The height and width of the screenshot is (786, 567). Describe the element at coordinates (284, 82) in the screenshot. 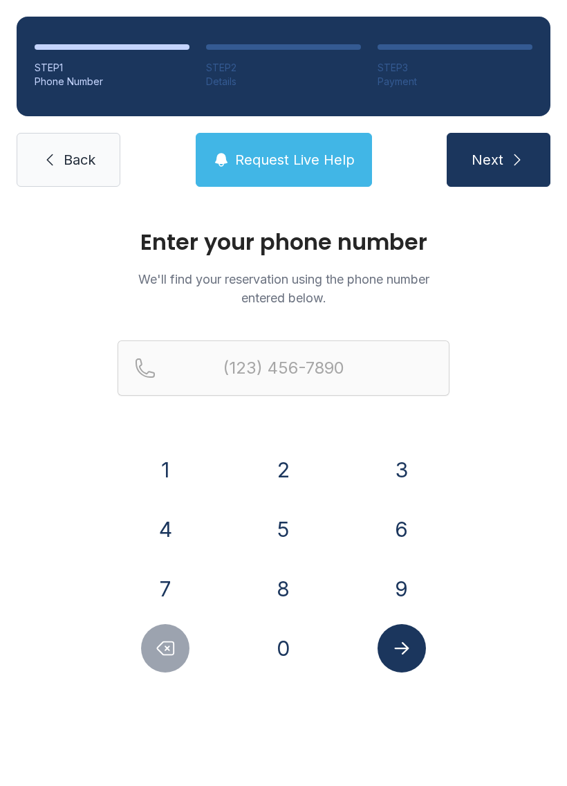

I see `div: Details` at that location.